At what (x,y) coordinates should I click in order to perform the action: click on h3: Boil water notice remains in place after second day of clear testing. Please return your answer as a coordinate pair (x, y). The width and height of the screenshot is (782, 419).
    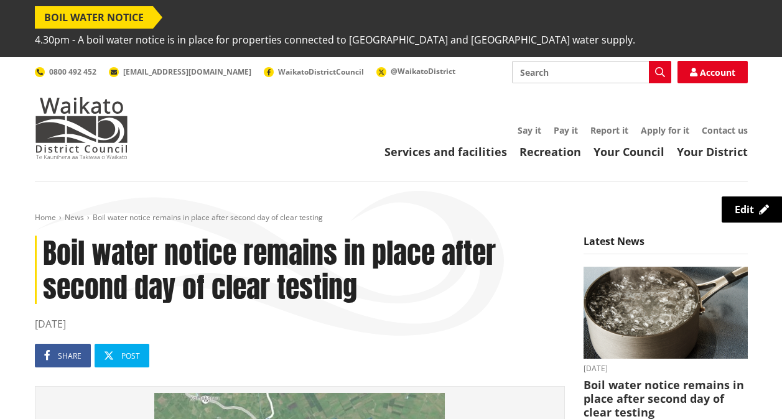
    Looking at the image, I should click on (666, 399).